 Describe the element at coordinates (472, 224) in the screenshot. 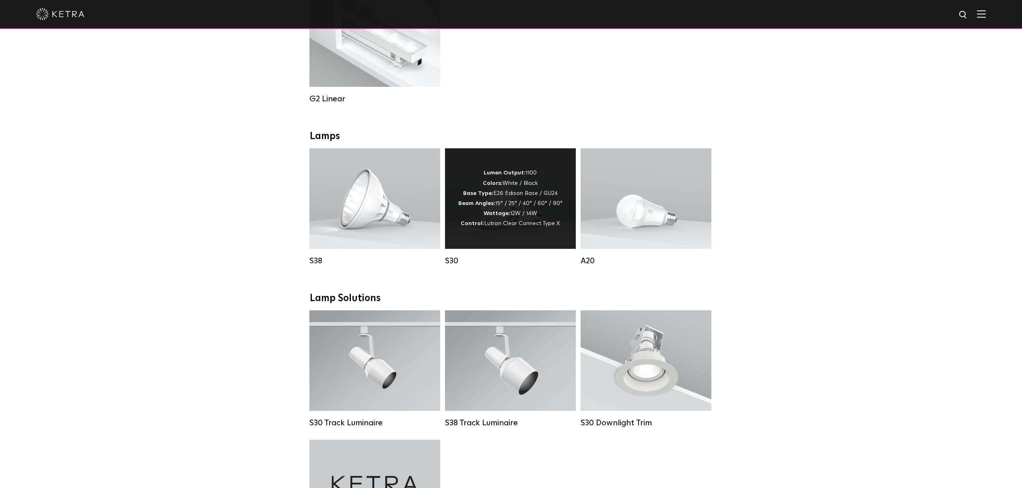

I see `strong: Control:` at that location.